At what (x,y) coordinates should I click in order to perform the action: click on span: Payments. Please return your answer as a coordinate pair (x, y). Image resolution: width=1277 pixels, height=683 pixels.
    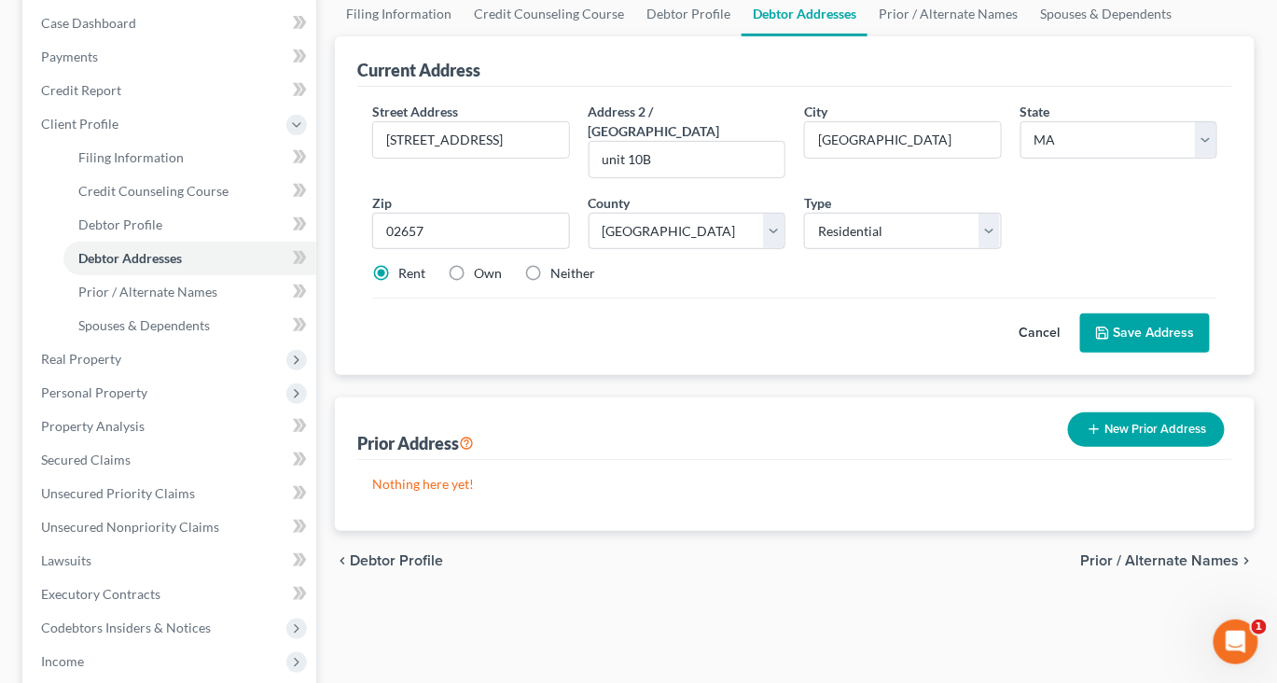
    Looking at the image, I should click on (69, 56).